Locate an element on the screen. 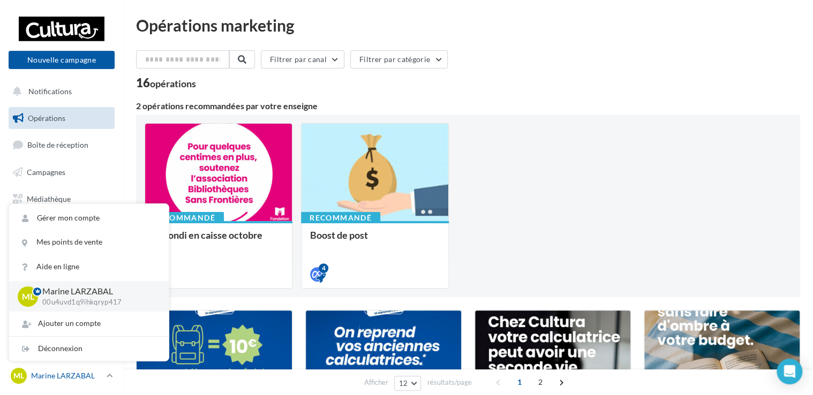  span: 1 is located at coordinates (520, 383).